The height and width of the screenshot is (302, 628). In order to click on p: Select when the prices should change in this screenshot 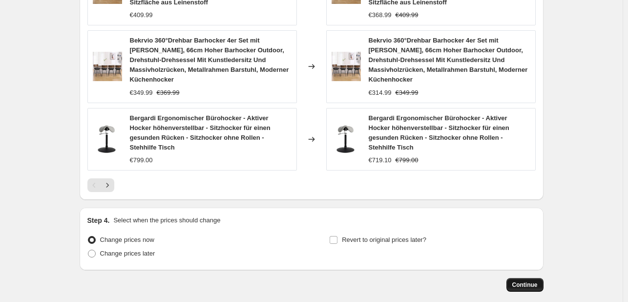, I will do `click(166, 220)`.